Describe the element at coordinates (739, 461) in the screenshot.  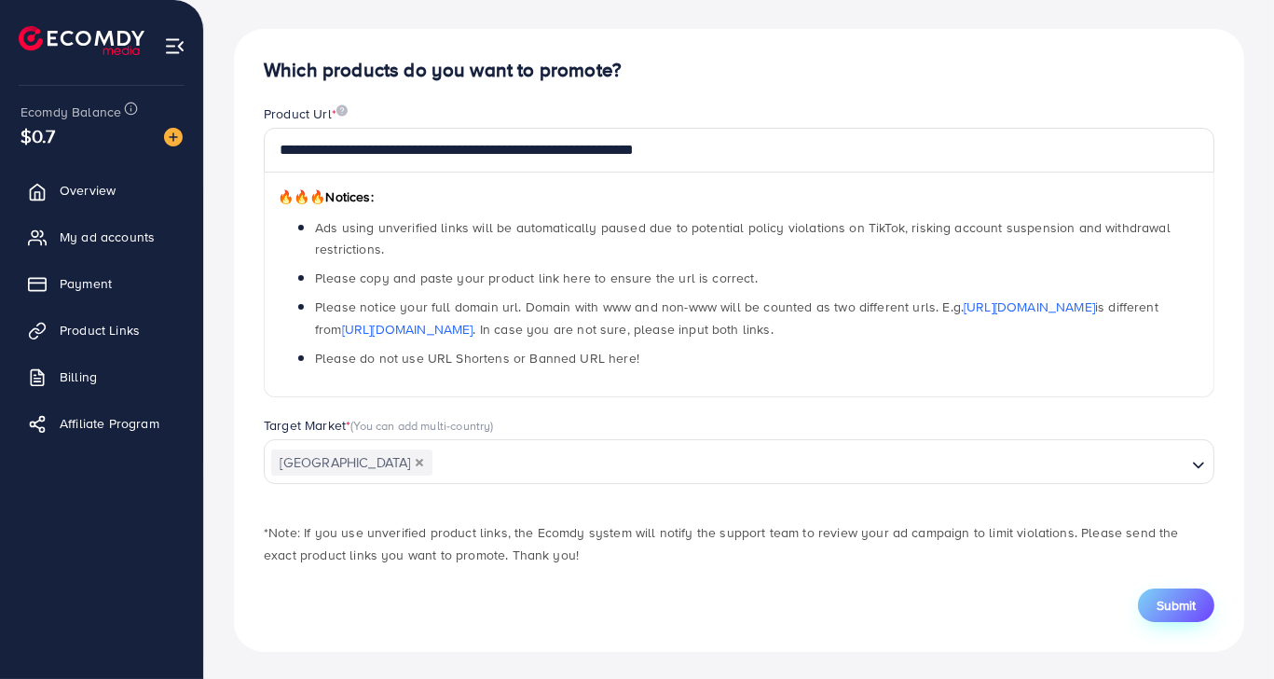
I see `div: Search for option` at that location.